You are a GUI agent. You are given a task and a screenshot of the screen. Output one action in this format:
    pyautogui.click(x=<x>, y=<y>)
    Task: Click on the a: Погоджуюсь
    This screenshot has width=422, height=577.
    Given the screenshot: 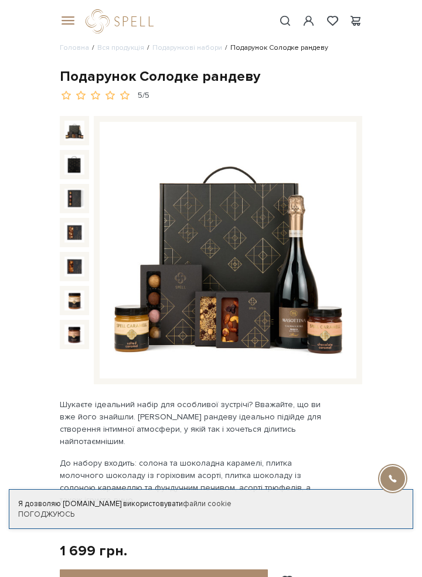 What is the action you would take?
    pyautogui.click(x=46, y=515)
    